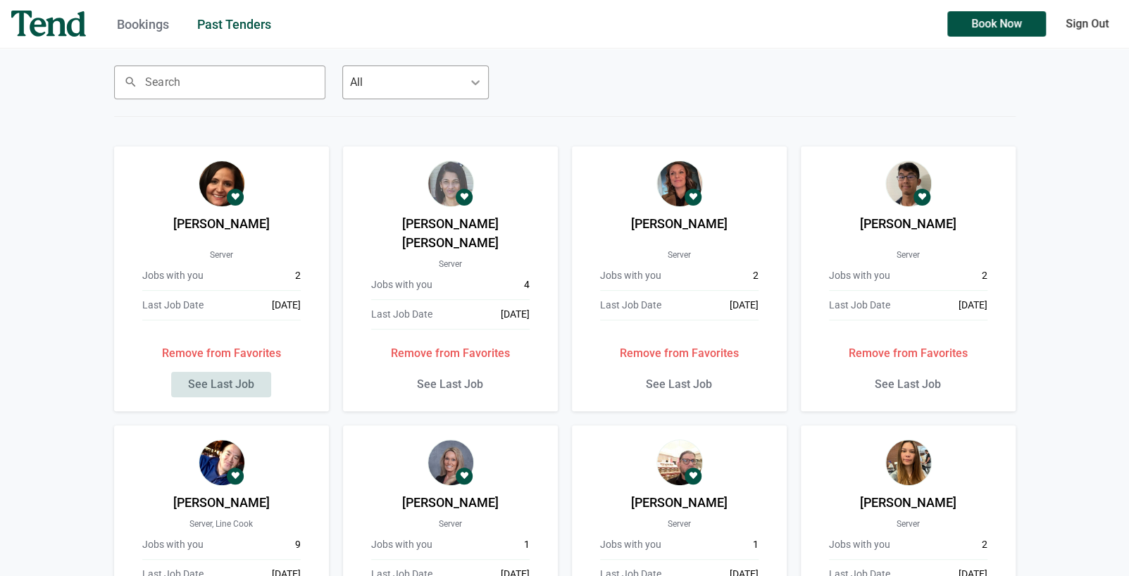 The height and width of the screenshot is (576, 1129). Describe the element at coordinates (356, 82) in the screenshot. I see `div: All` at that location.